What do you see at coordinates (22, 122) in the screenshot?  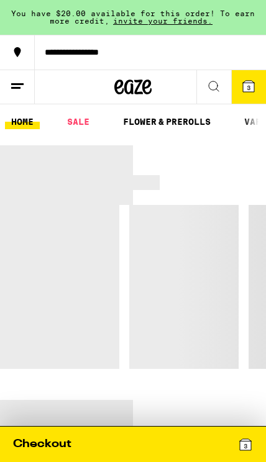 I see `a: HOME` at bounding box center [22, 122].